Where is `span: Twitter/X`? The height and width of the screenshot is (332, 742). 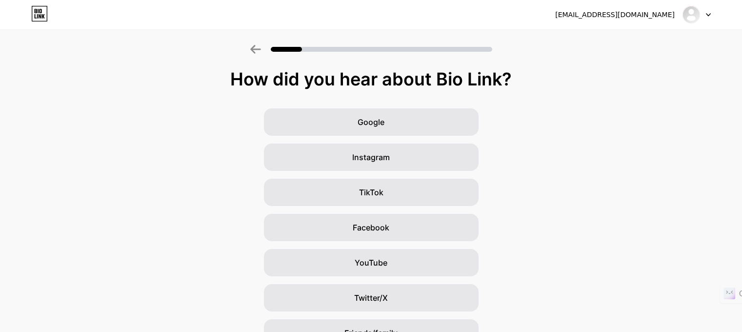 span: Twitter/X is located at coordinates (371, 297).